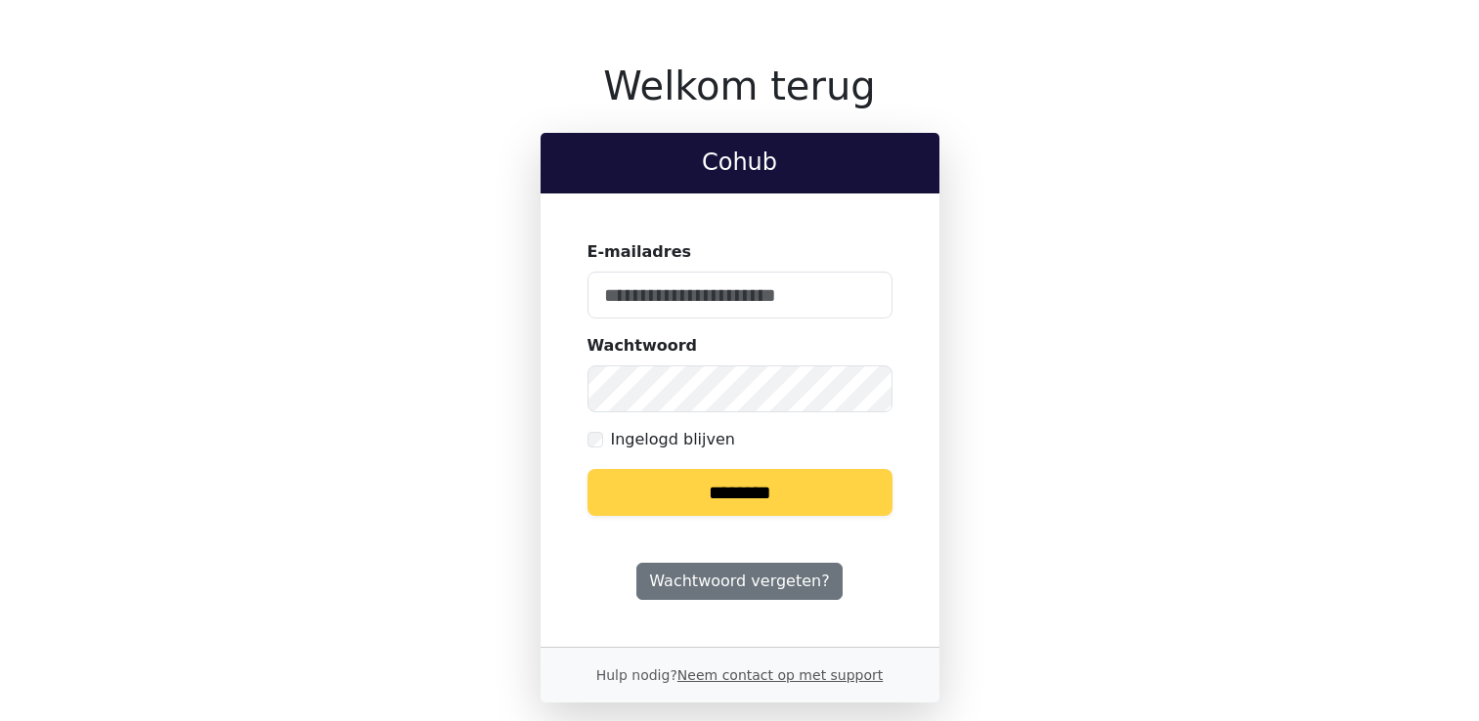  What do you see at coordinates (672, 440) in the screenshot?
I see `label: Ingelogd blijven` at bounding box center [672, 440].